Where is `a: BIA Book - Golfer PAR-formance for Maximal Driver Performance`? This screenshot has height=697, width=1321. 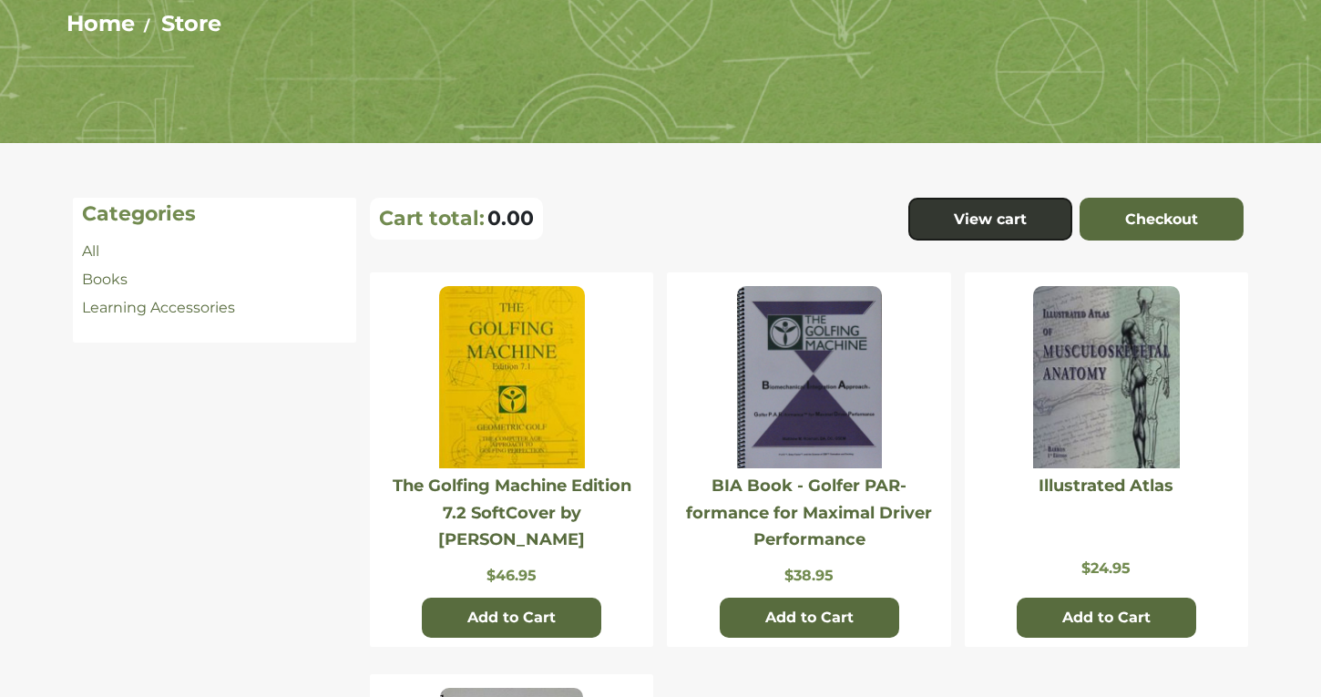 a: BIA Book - Golfer PAR-formance for Maximal Driver Performance is located at coordinates (809, 512).